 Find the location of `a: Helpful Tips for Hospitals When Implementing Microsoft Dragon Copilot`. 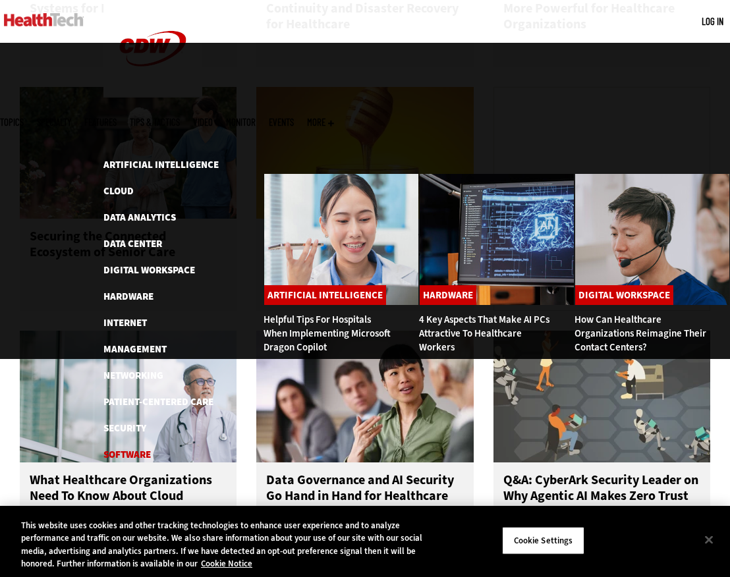

a: Helpful Tips for Hospitals When Implementing Microsoft Dragon Copilot is located at coordinates (327, 333).